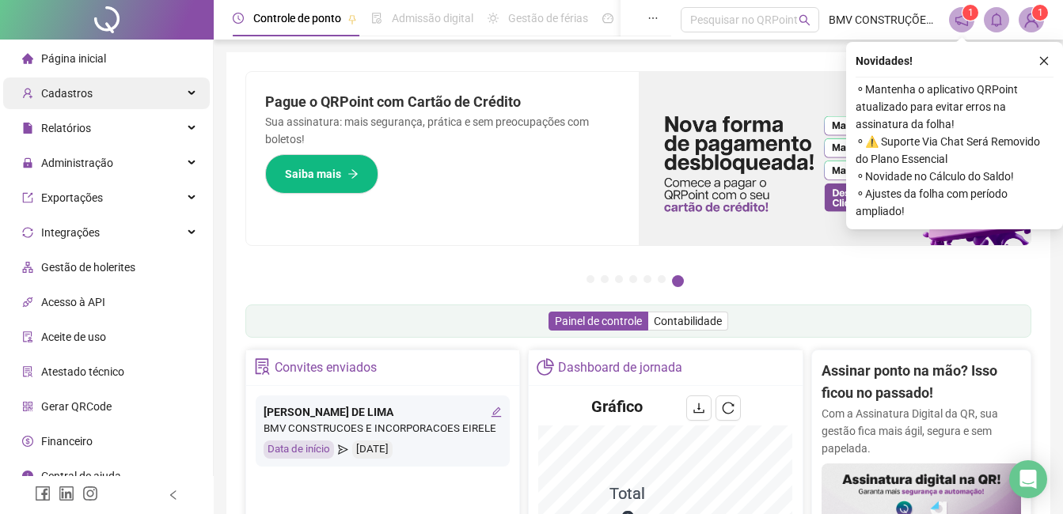 This screenshot has width=1063, height=514. What do you see at coordinates (432, 18) in the screenshot?
I see `span: Admissão digital` at bounding box center [432, 18].